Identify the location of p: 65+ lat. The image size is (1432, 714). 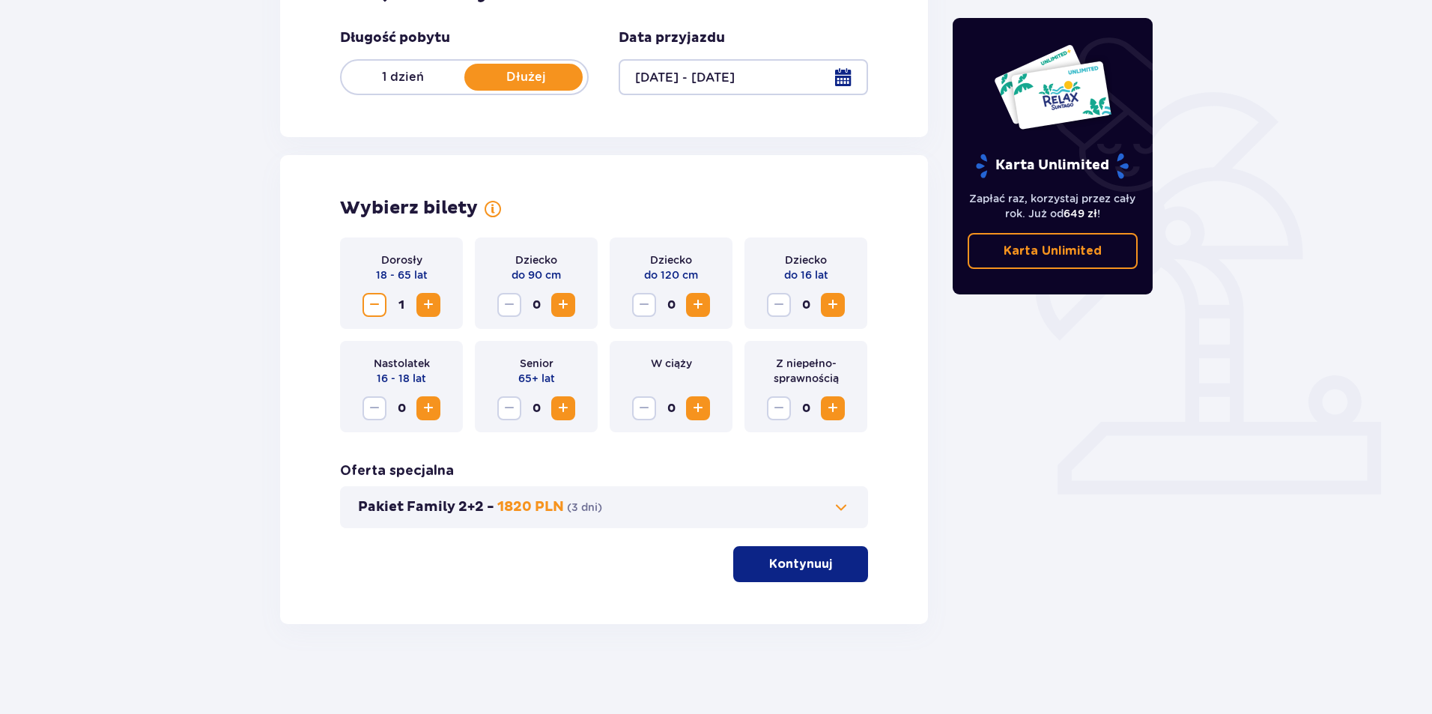
(536, 378).